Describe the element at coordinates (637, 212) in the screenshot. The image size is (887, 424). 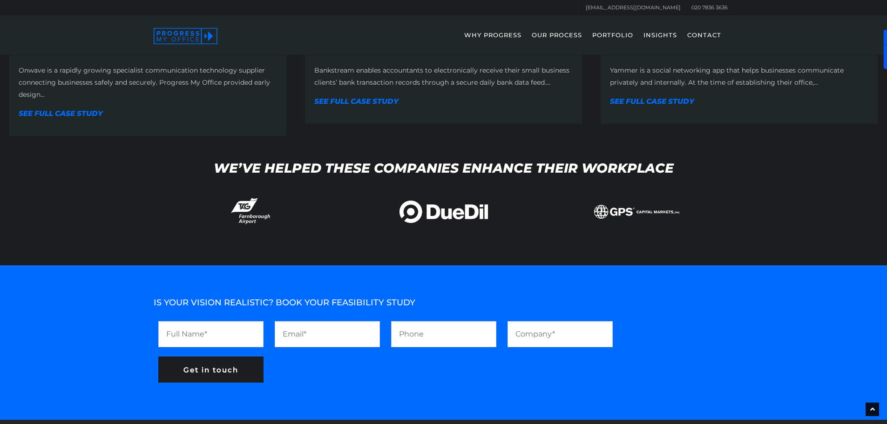
I see `img: GPS Capital Marketing Logo` at that location.